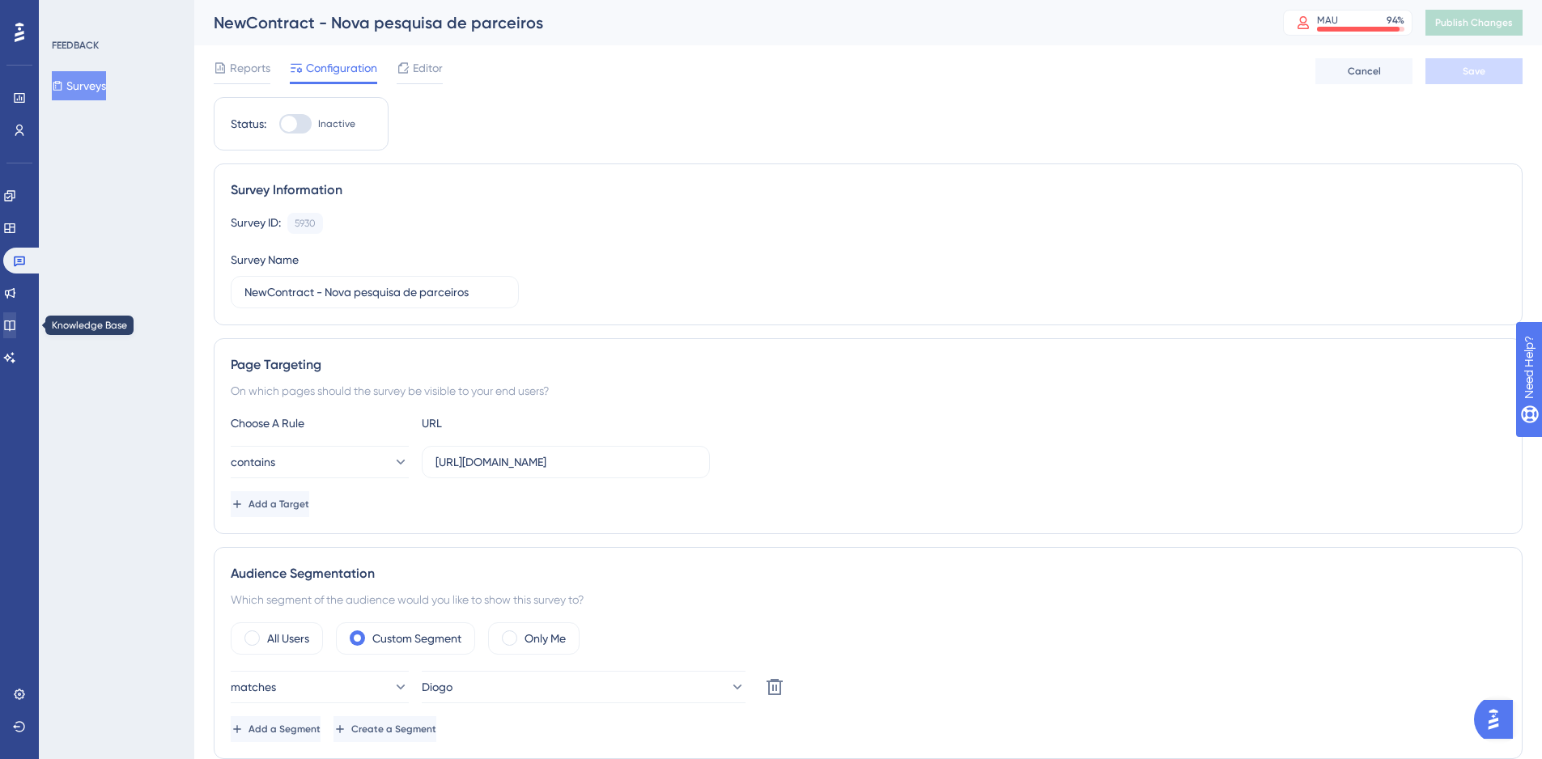 The width and height of the screenshot is (1542, 759). What do you see at coordinates (1364, 71) in the screenshot?
I see `button: Cancel` at bounding box center [1364, 71].